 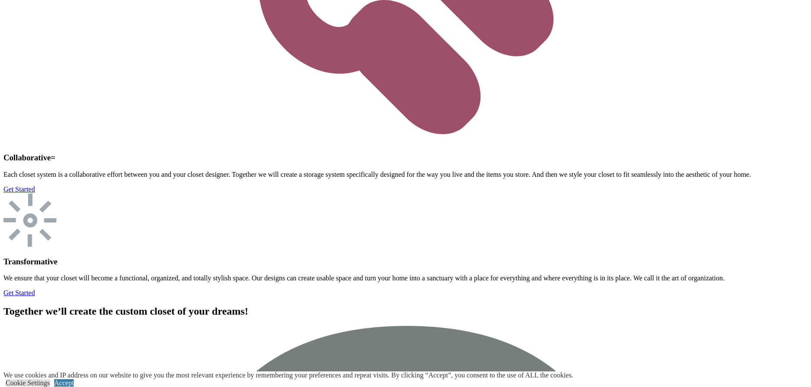 I want to click on h3: Collaborative, so click(x=405, y=158).